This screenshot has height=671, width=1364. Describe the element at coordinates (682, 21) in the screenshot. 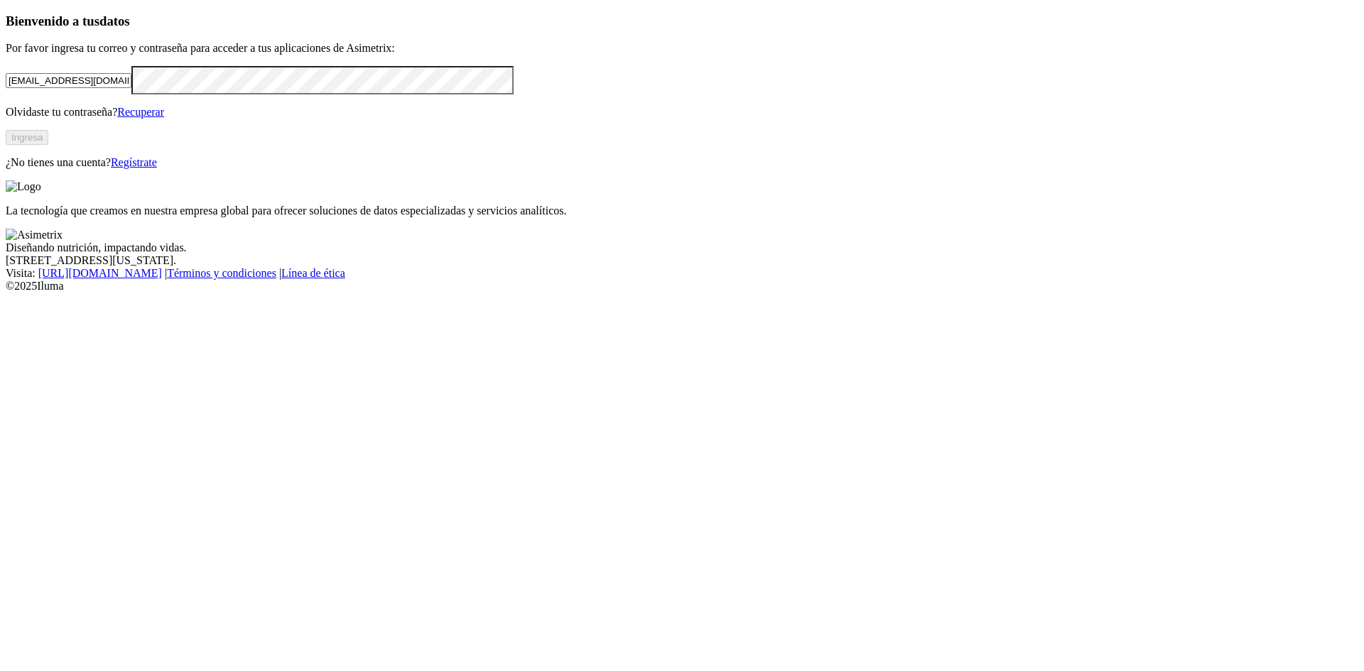

I see `h3: Bienvenido a tus` at that location.